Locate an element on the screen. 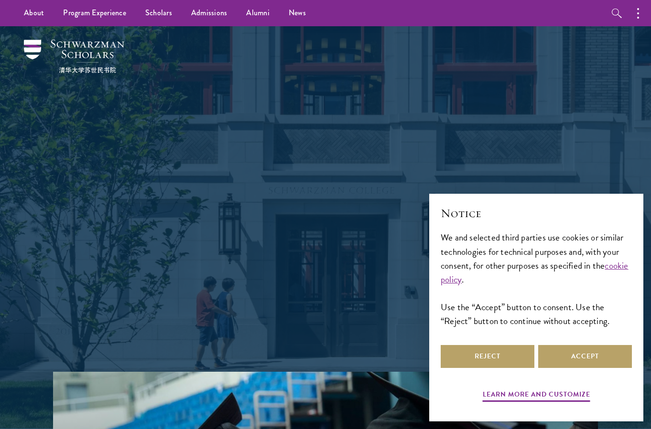 This screenshot has width=651, height=429. img: Schwarzman Scholars is located at coordinates (74, 56).